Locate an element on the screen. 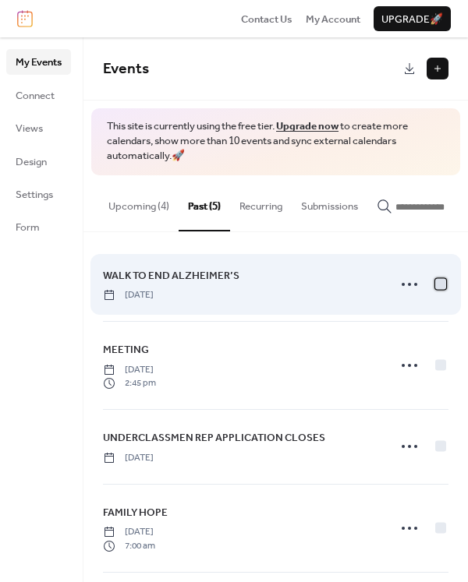  a: Form is located at coordinates (38, 227).